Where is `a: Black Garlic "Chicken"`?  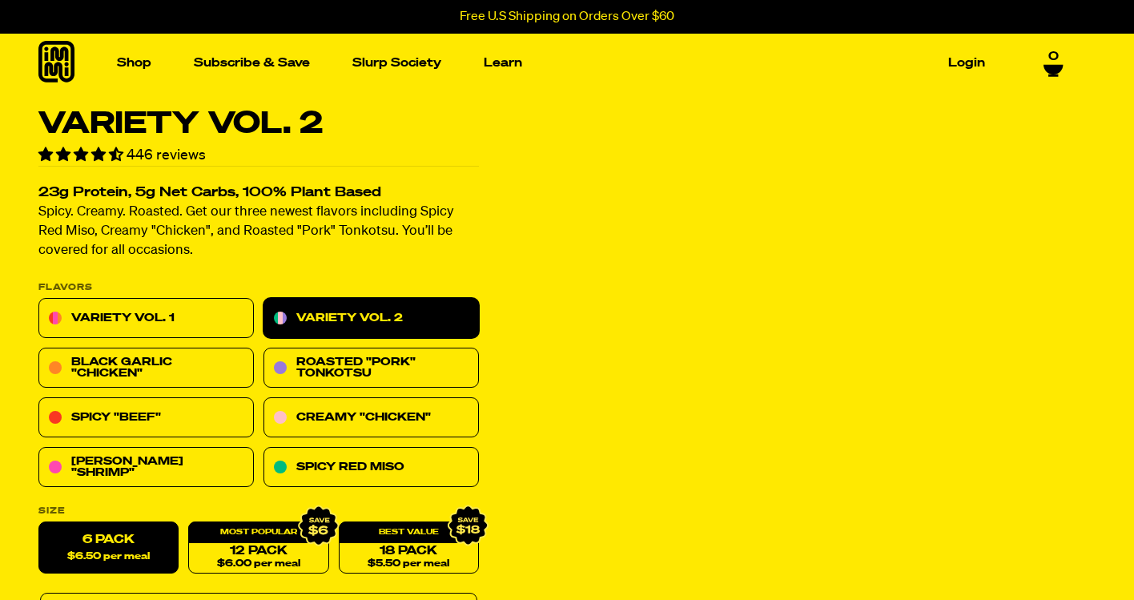 a: Black Garlic "Chicken" is located at coordinates (146, 368).